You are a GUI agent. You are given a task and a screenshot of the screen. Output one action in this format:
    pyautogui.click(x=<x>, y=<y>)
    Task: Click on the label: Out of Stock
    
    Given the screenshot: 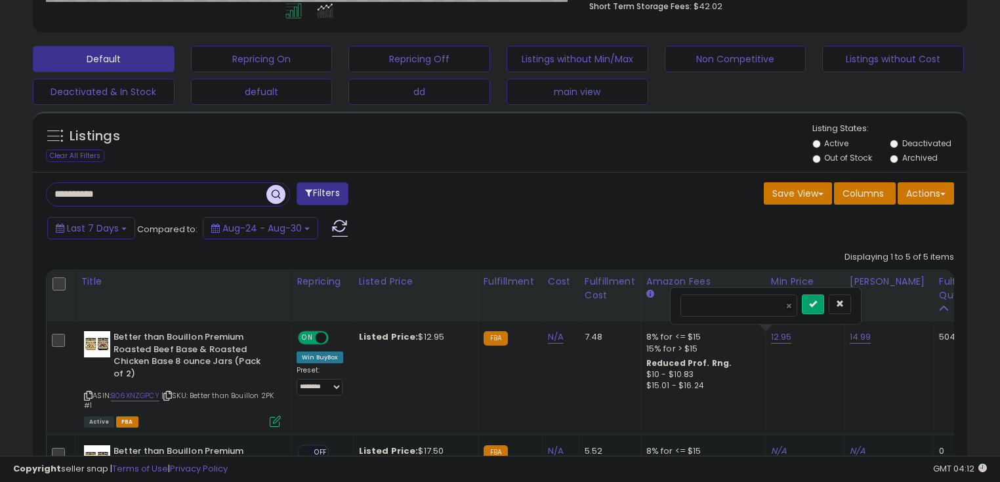 What is the action you would take?
    pyautogui.click(x=848, y=157)
    